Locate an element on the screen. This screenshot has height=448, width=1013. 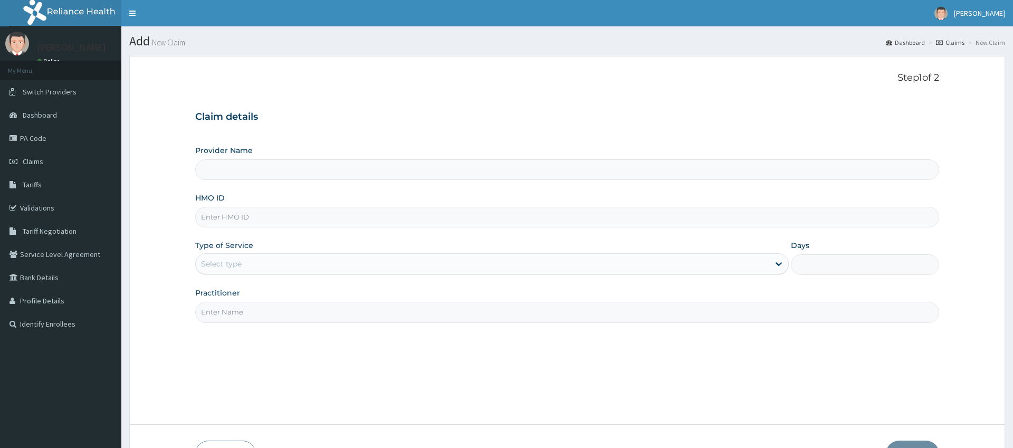
label: Type of Service is located at coordinates (224, 245).